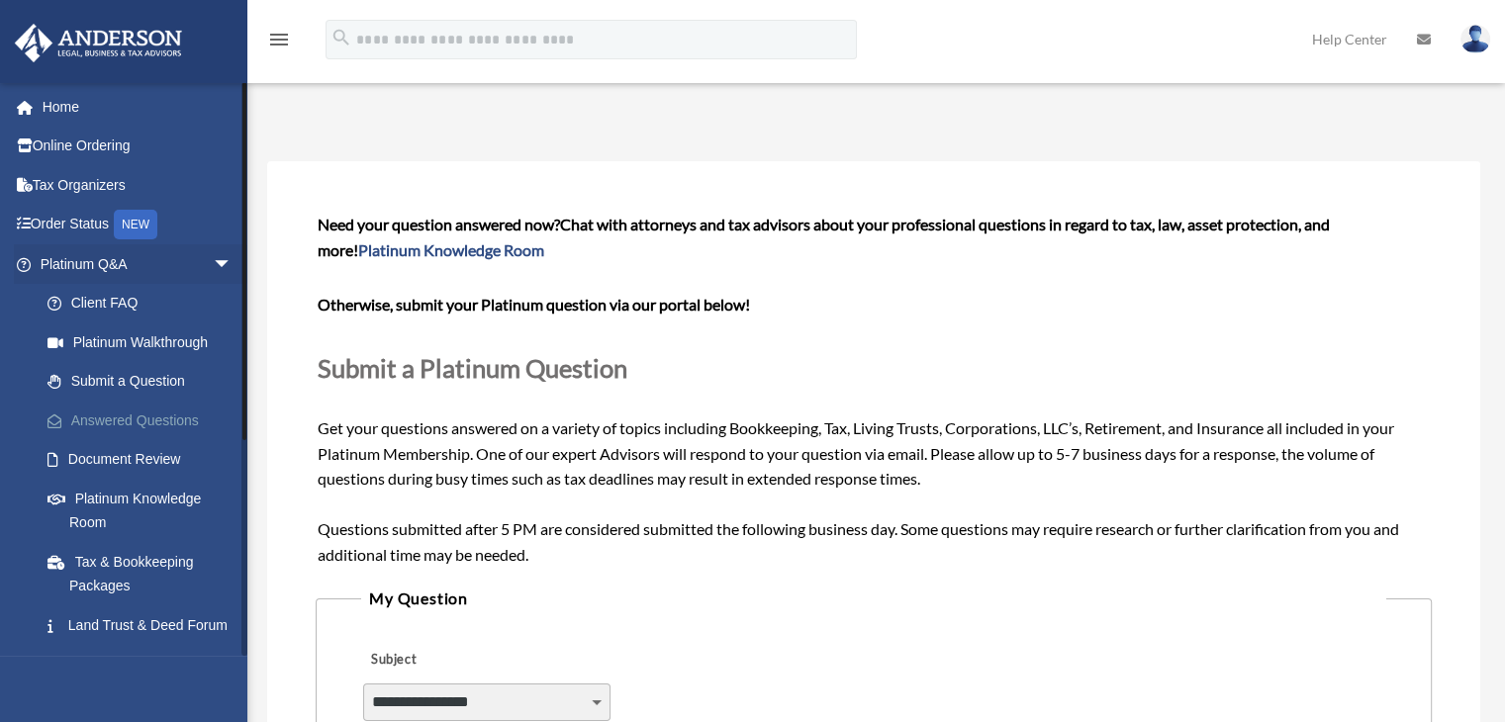  What do you see at coordinates (144, 665) in the screenshot?
I see `a: Portal Feedback` at bounding box center [144, 665].